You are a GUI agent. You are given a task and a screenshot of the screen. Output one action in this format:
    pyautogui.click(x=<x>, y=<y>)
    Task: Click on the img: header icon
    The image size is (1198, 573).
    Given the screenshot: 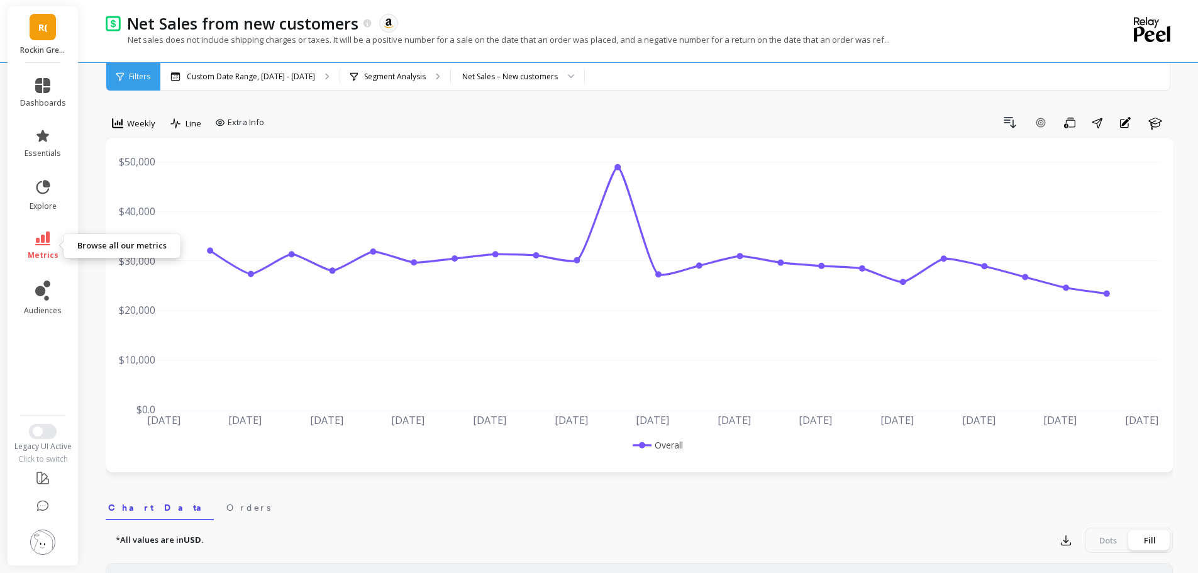 What is the action you would take?
    pyautogui.click(x=113, y=23)
    